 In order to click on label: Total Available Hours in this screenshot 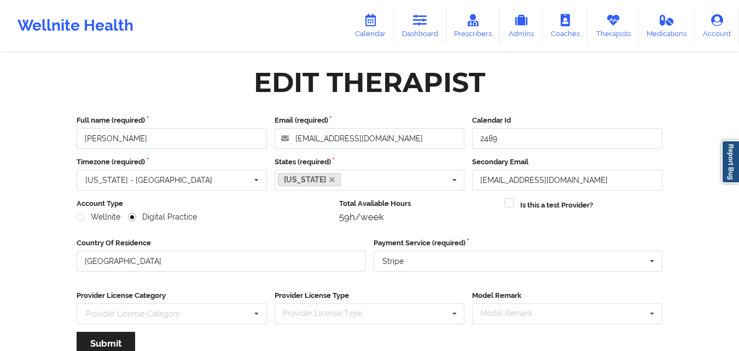, I will do `click(418, 204)`.